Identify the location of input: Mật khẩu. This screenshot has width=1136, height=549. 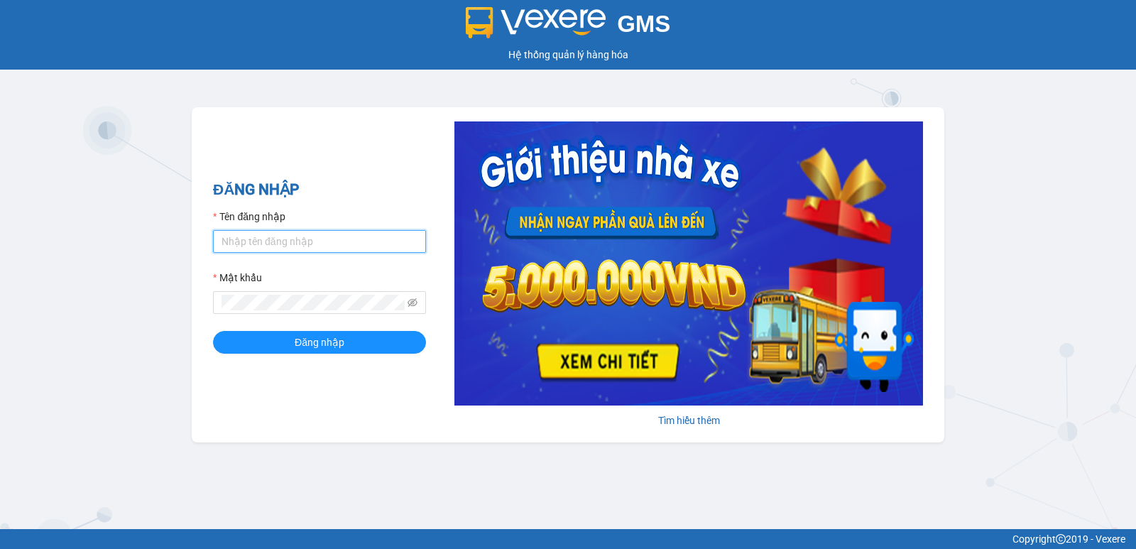
(313, 302).